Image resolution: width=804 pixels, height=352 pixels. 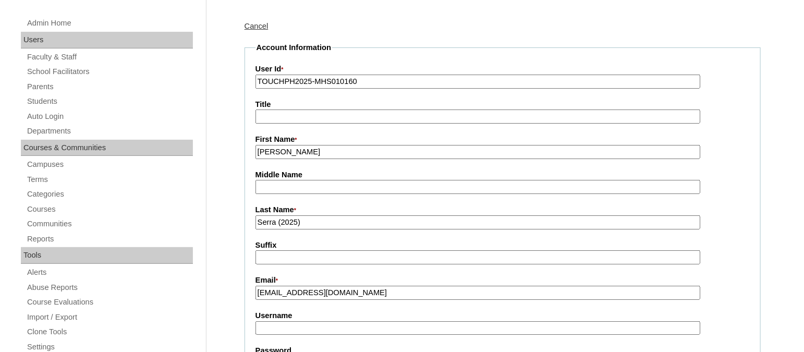 What do you see at coordinates (503, 69) in the screenshot?
I see `label: User Id` at bounding box center [503, 69].